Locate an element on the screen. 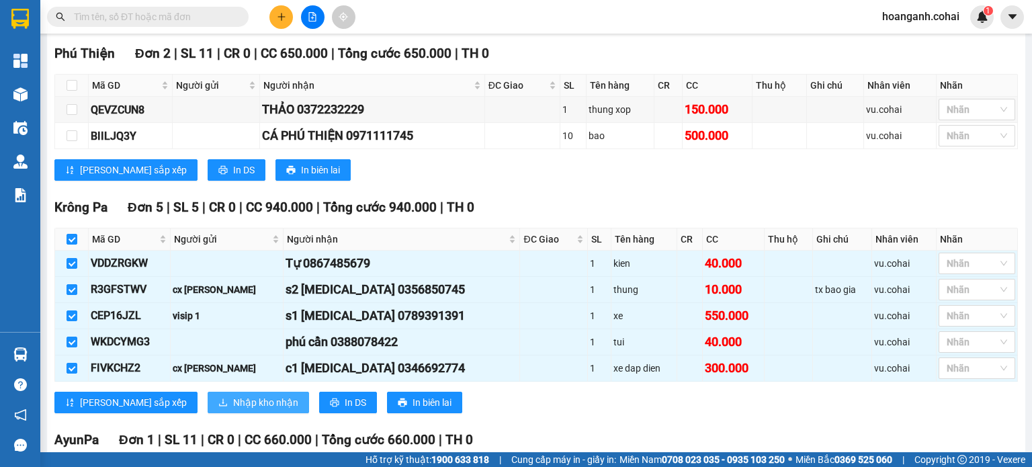 The image size is (1032, 467). th: Ghi chú is located at coordinates (835, 85).